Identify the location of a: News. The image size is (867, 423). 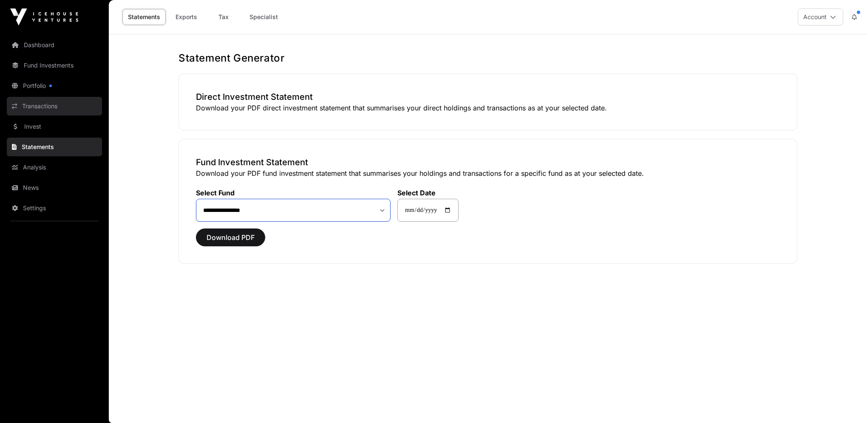
(54, 188).